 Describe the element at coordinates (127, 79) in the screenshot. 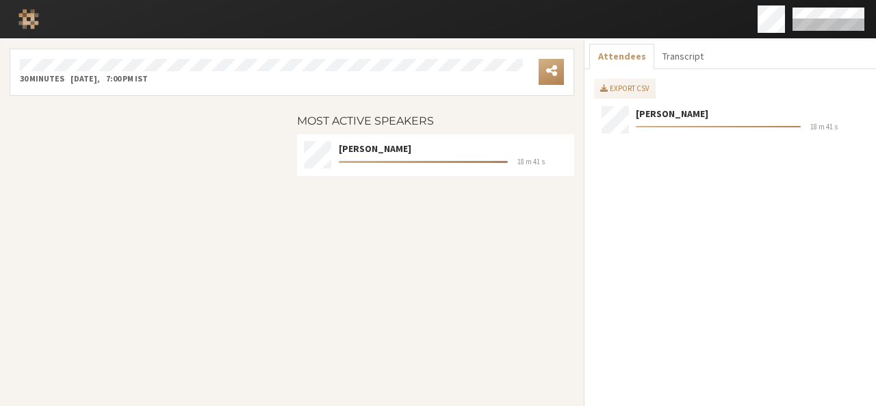

I see `div: 7:00 PM IST` at that location.